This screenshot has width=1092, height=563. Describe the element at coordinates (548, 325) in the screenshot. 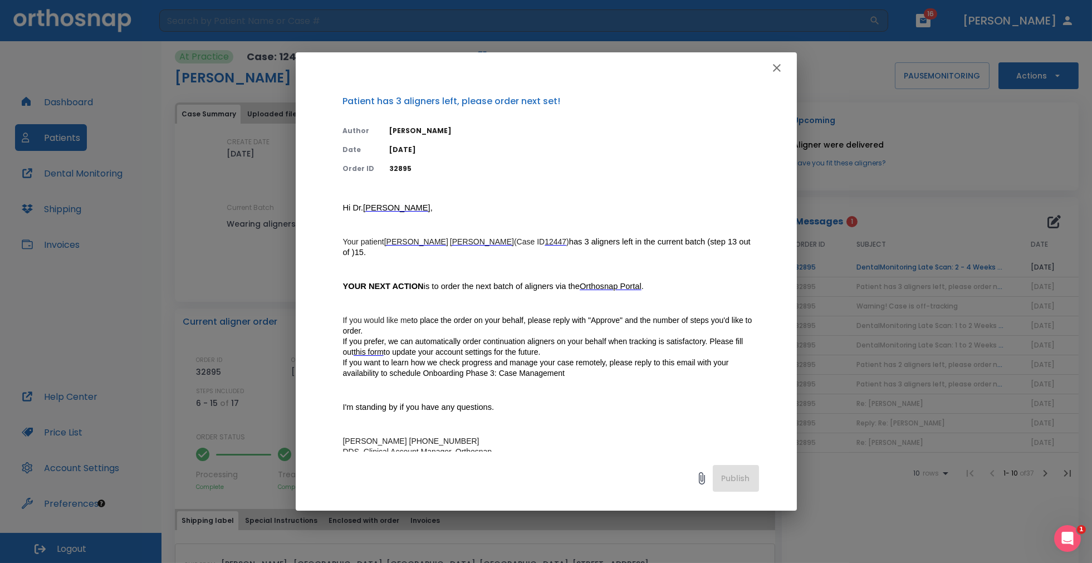

I see `span: to place the order on your behalf, please reply with "Approve" and the number of steps you'd like...` at that location.